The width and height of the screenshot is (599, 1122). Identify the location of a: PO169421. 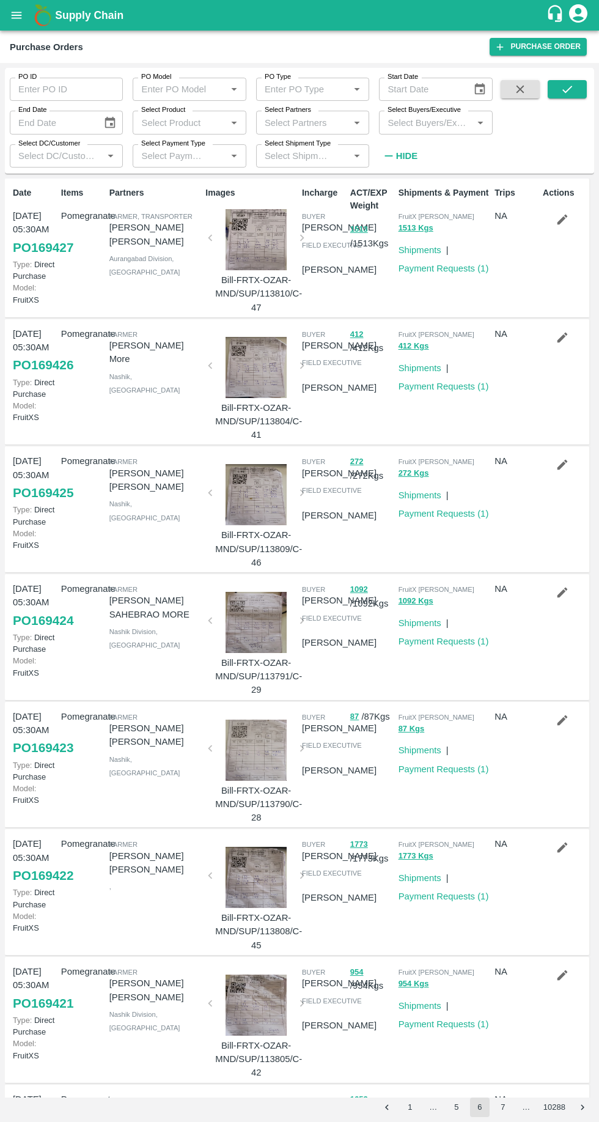
(43, 1004).